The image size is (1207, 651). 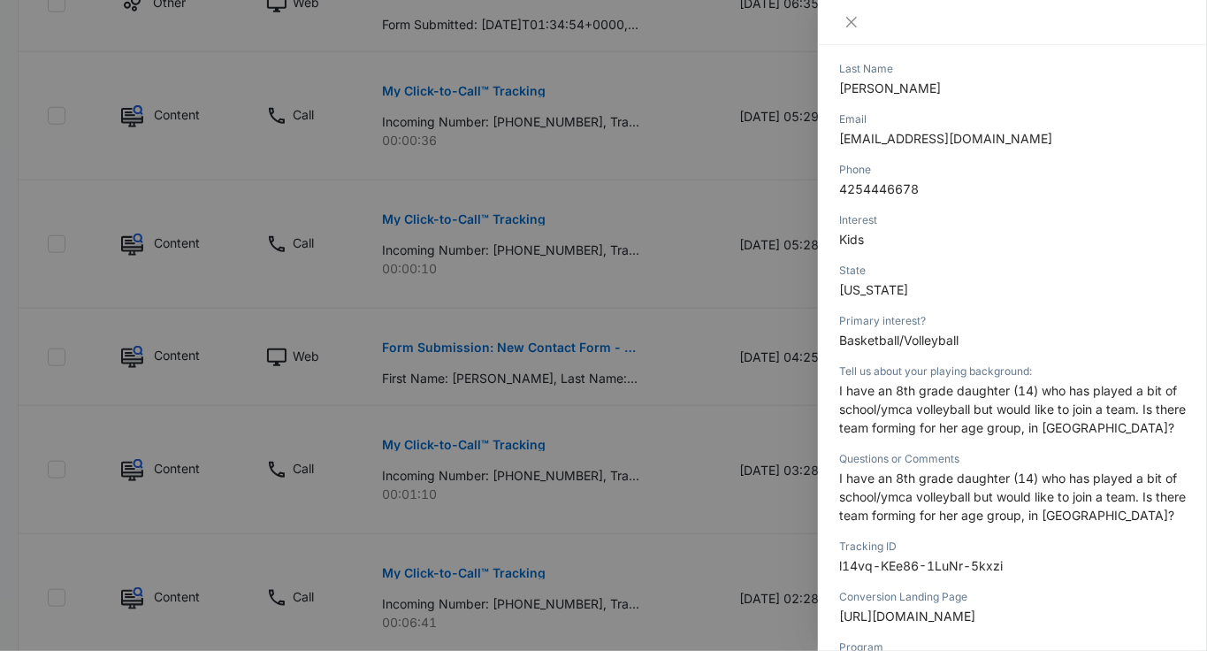 I want to click on div: Tell us about your playing background:, so click(x=1013, y=371).